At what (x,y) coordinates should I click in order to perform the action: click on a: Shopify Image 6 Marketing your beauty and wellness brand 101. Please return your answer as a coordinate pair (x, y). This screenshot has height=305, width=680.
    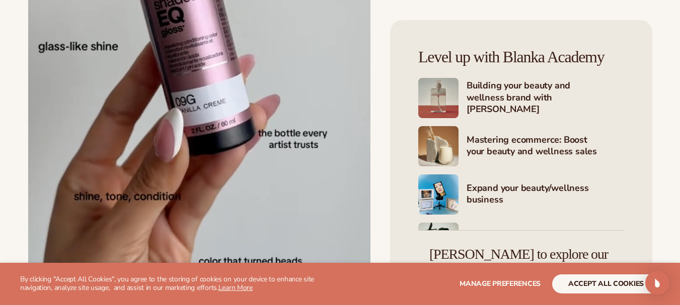
    Looking at the image, I should click on (521, 243).